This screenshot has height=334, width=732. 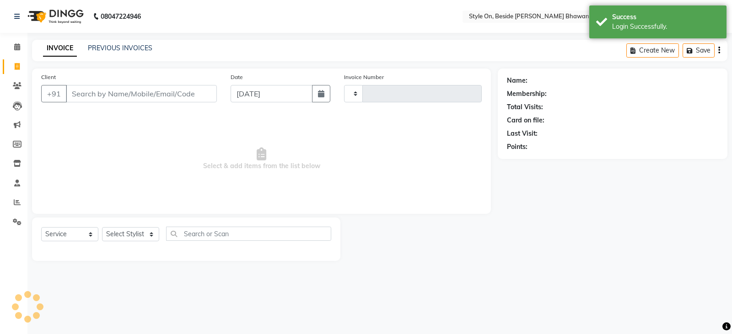 What do you see at coordinates (652, 50) in the screenshot?
I see `button: Create New` at bounding box center [652, 50].